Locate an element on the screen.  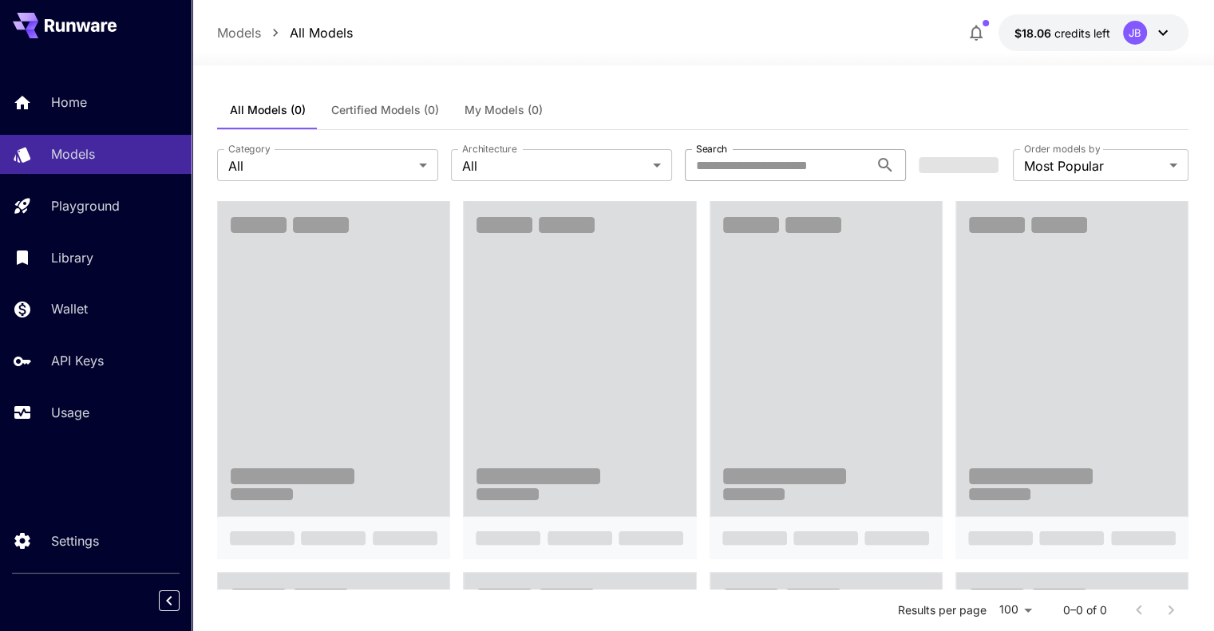
p: Playground is located at coordinates (85, 206).